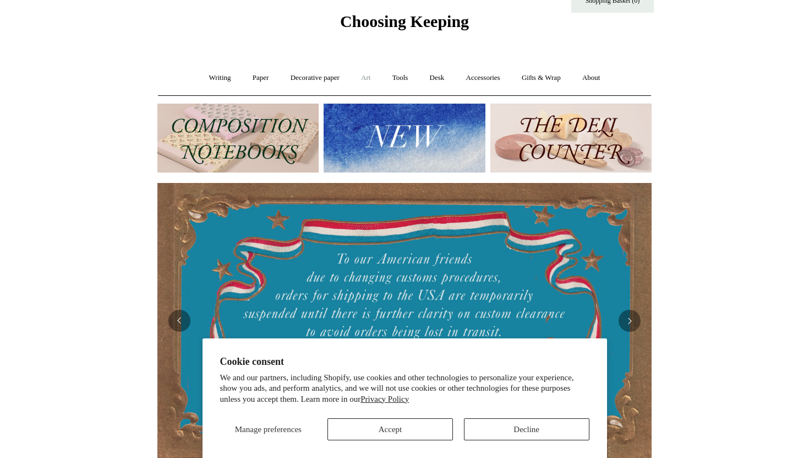  I want to click on button: Manage preferences, so click(268, 429).